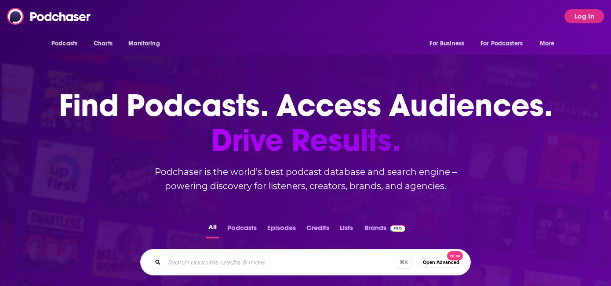  What do you see at coordinates (455, 255) in the screenshot?
I see `span: New` at bounding box center [455, 255].